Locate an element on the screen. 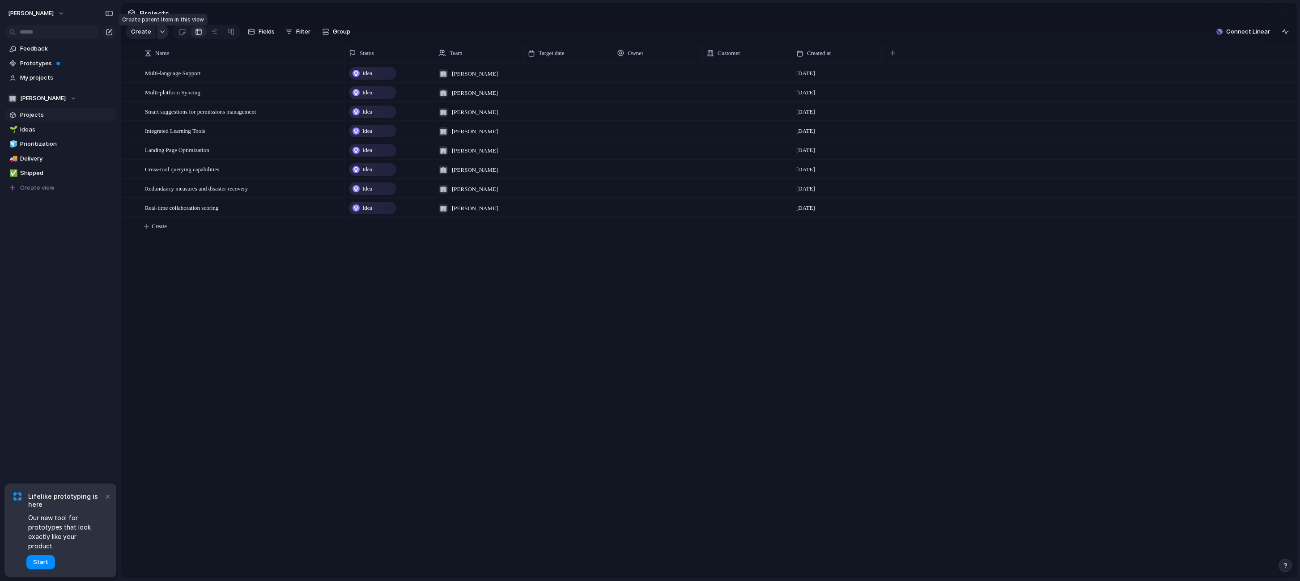 The height and width of the screenshot is (581, 1300). span: Multi-platform Syncing is located at coordinates (173, 92).